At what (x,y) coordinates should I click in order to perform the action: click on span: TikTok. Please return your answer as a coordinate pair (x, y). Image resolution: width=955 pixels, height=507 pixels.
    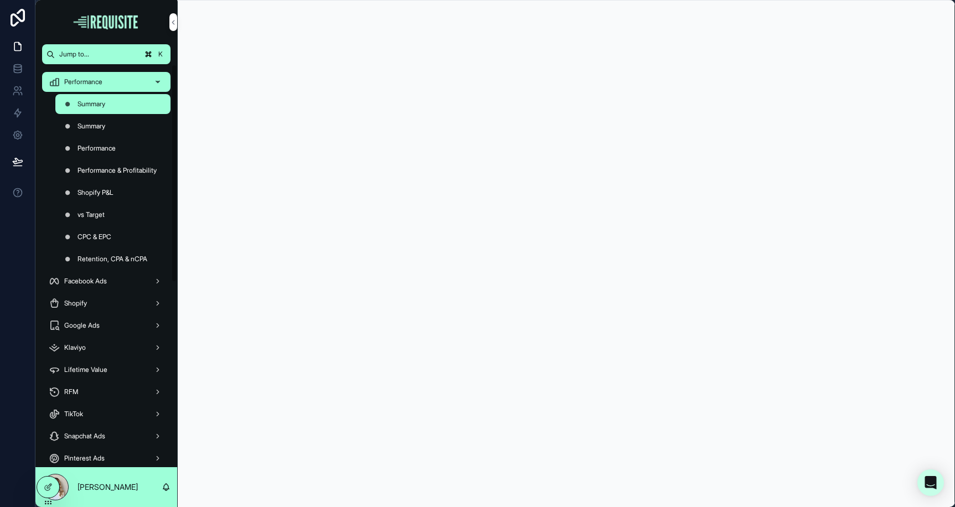
    Looking at the image, I should click on (74, 414).